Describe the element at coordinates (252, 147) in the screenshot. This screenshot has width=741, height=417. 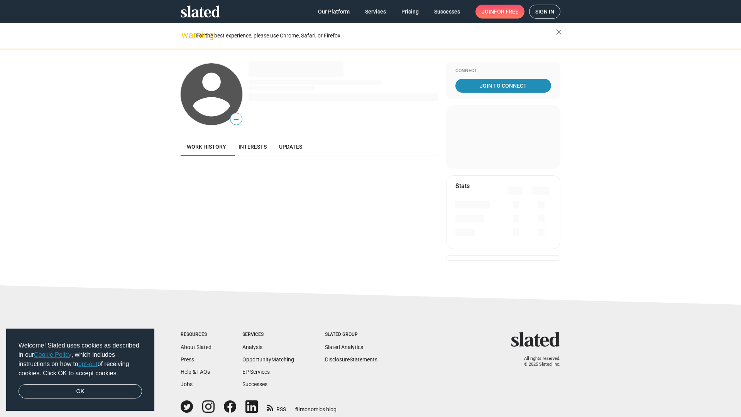
I see `span: Interests` at that location.